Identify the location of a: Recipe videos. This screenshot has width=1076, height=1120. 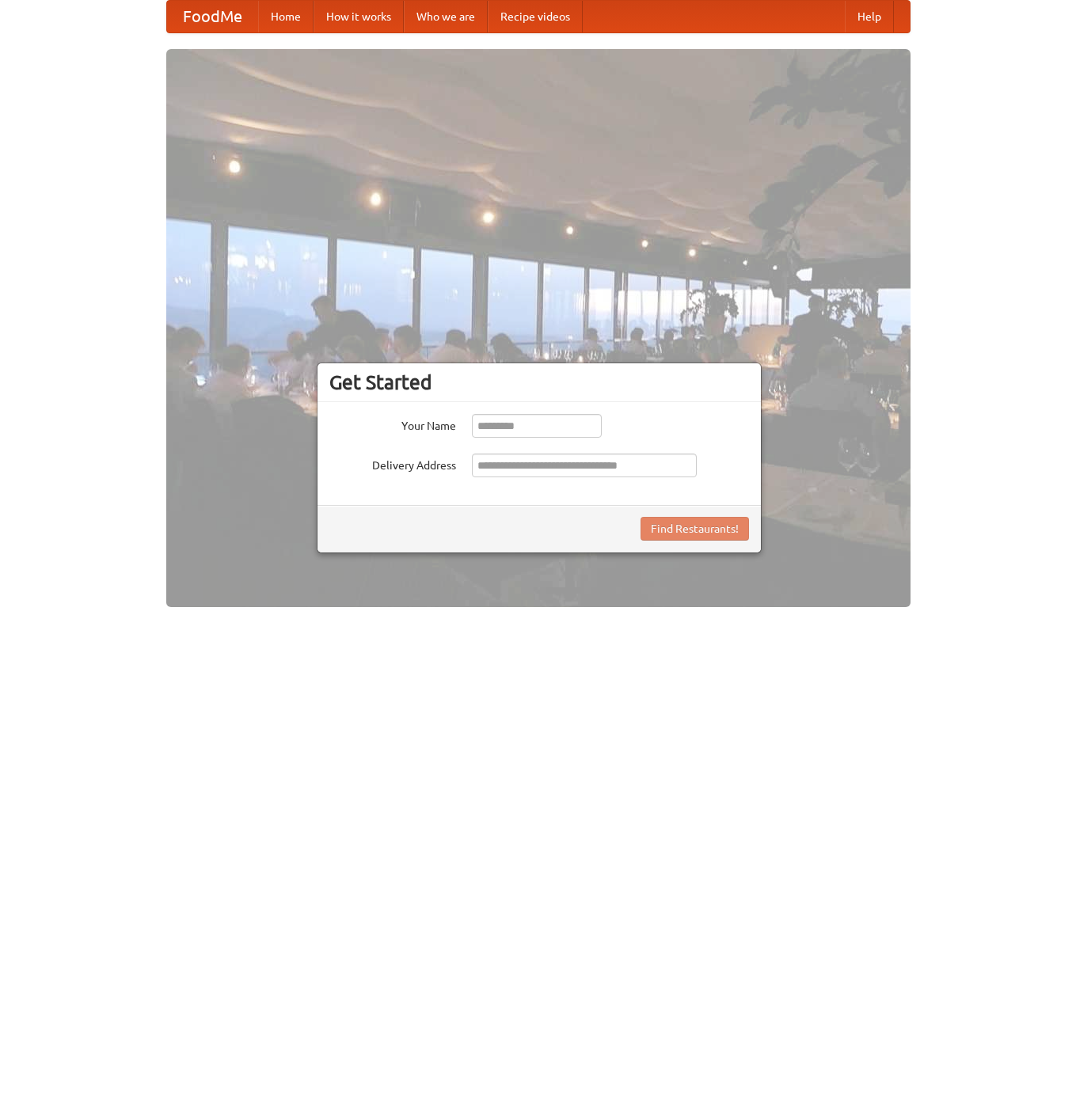
(536, 16).